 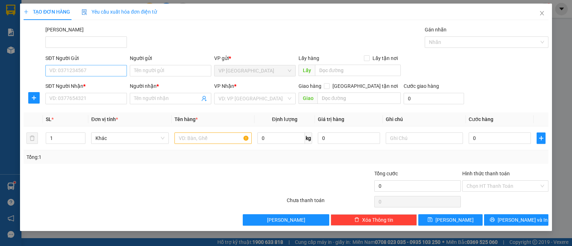 I want to click on span: Khác, so click(x=130, y=138).